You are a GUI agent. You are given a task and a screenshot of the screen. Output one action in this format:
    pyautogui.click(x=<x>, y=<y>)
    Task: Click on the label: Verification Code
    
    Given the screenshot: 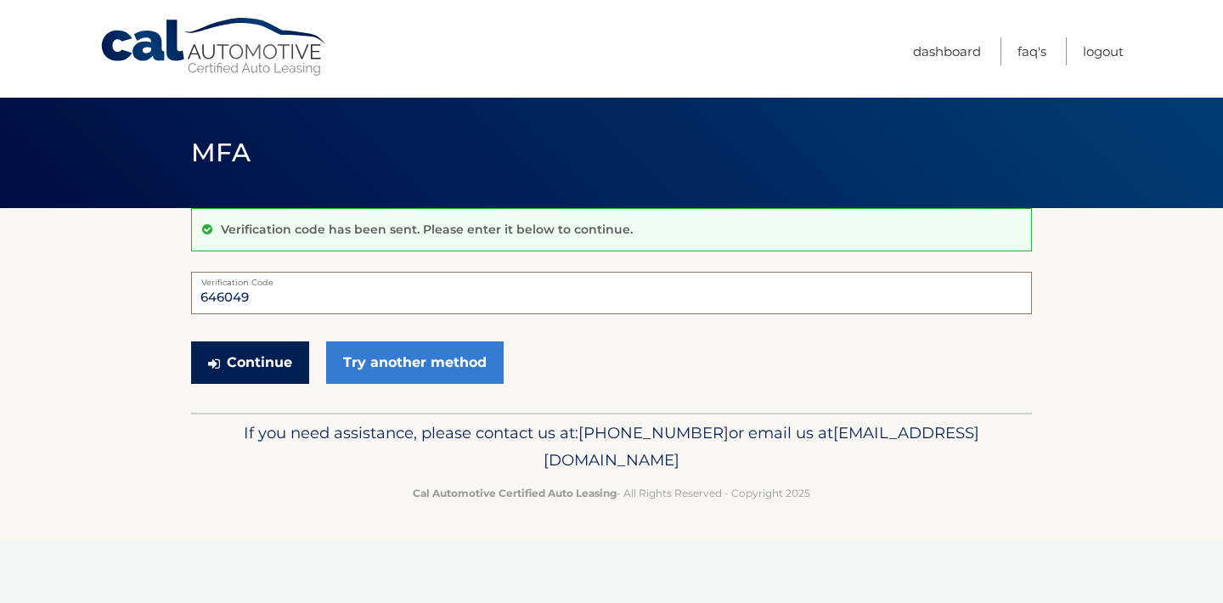 What is the action you would take?
    pyautogui.click(x=612, y=279)
    